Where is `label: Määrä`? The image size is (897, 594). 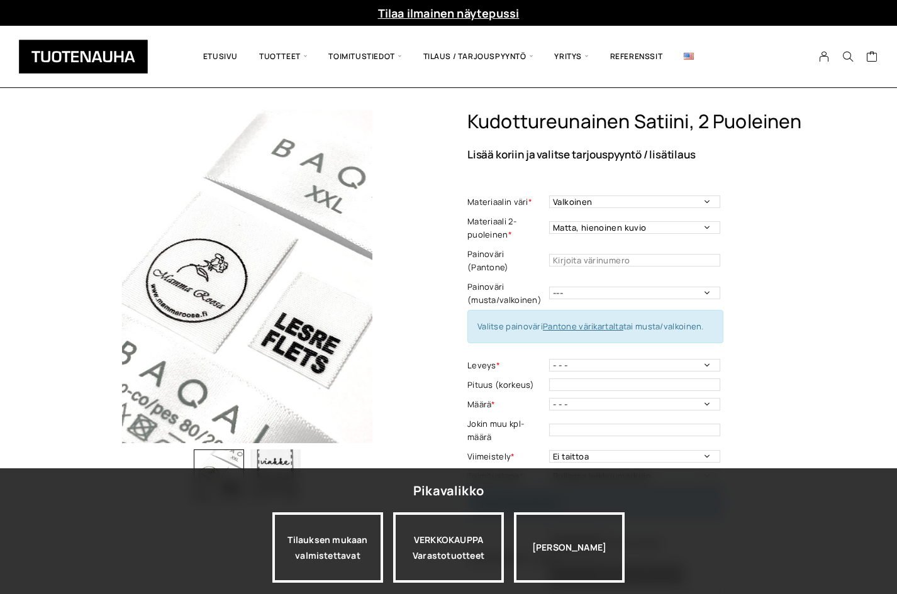
label: Määrä is located at coordinates (506, 404).